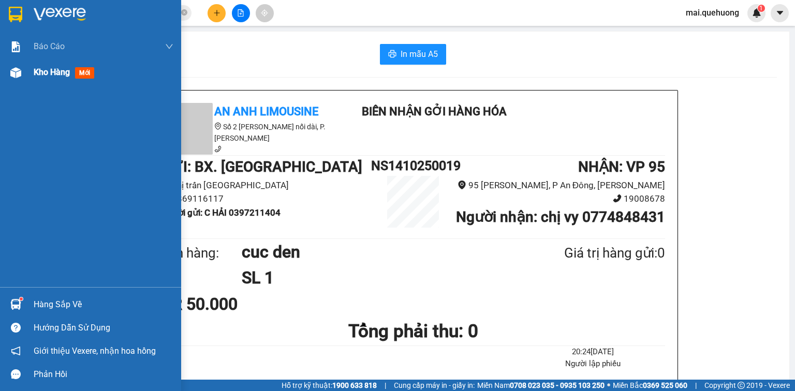  What do you see at coordinates (593, 365) in the screenshot?
I see `li: Người lập phiếu` at bounding box center [593, 365].